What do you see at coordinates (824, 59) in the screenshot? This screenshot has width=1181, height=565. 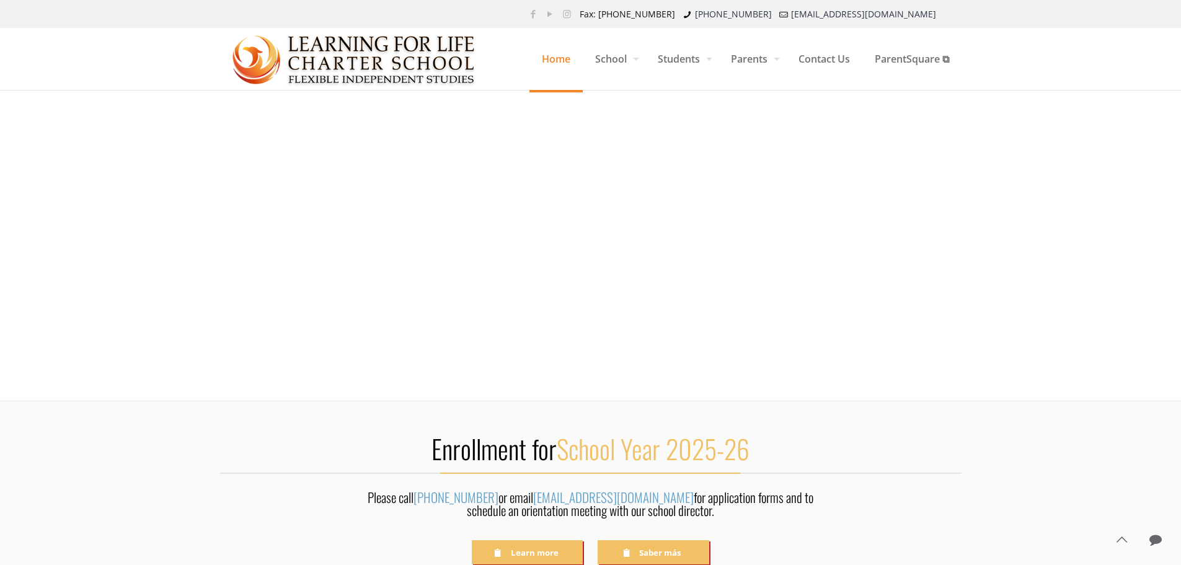 I see `span: Contact Us` at bounding box center [824, 59].